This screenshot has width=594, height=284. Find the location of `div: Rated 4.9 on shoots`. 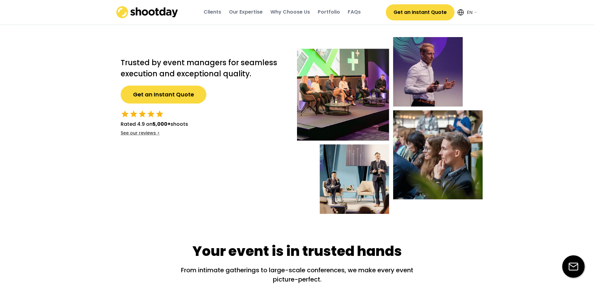

div: Rated 4.9 on shoots is located at coordinates (154, 124).